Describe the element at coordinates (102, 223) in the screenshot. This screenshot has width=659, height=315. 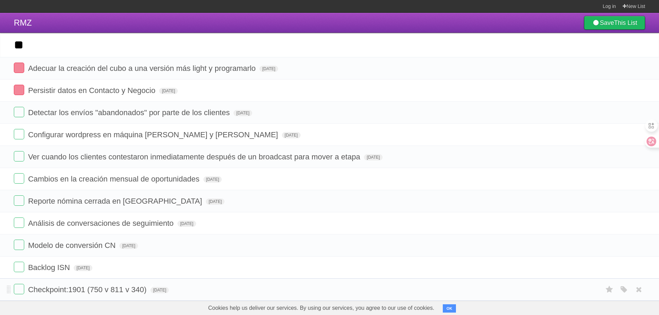
I see `span: Análisis de conversaciones de seguimiento` at that location.